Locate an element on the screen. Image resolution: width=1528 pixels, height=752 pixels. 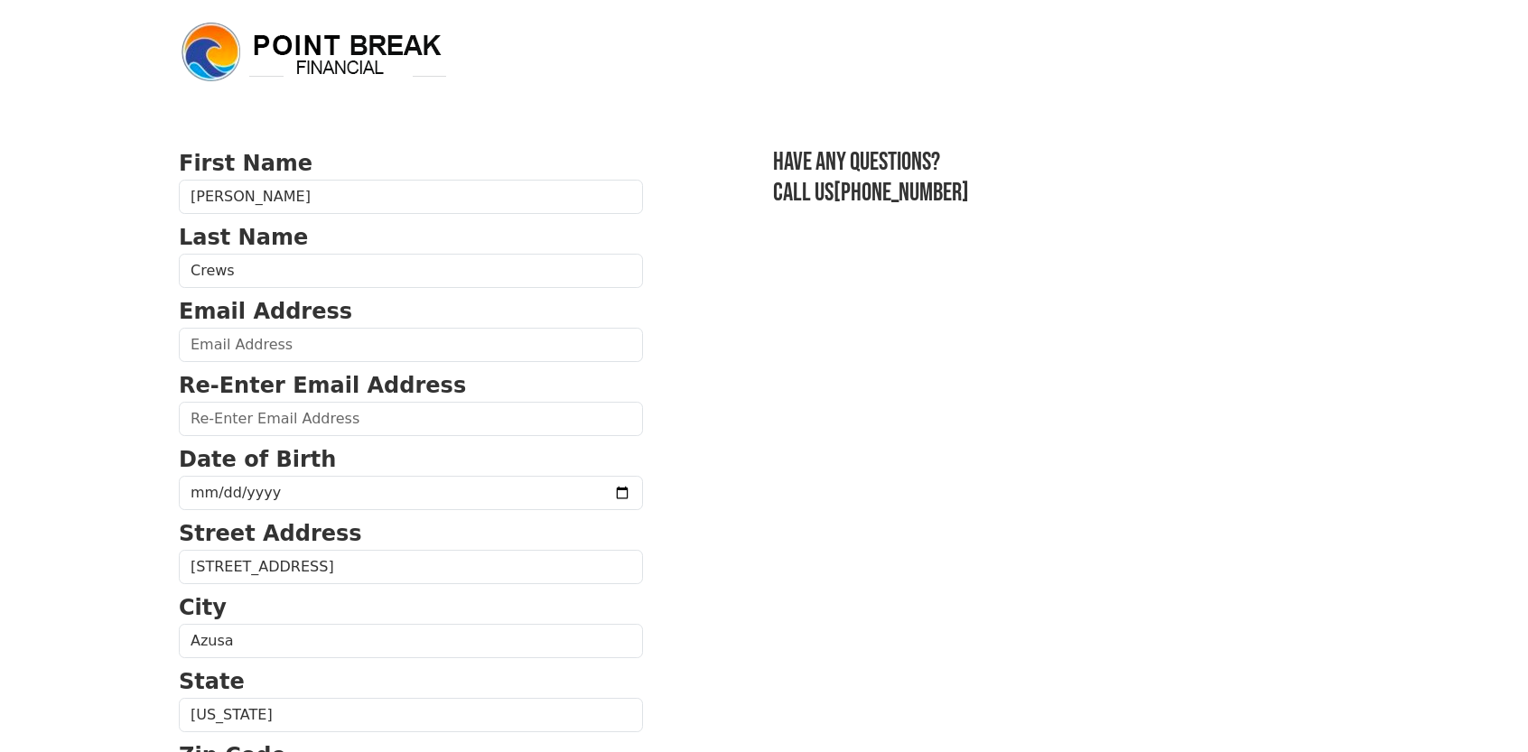
strong: Date of Birth is located at coordinates (257, 460).